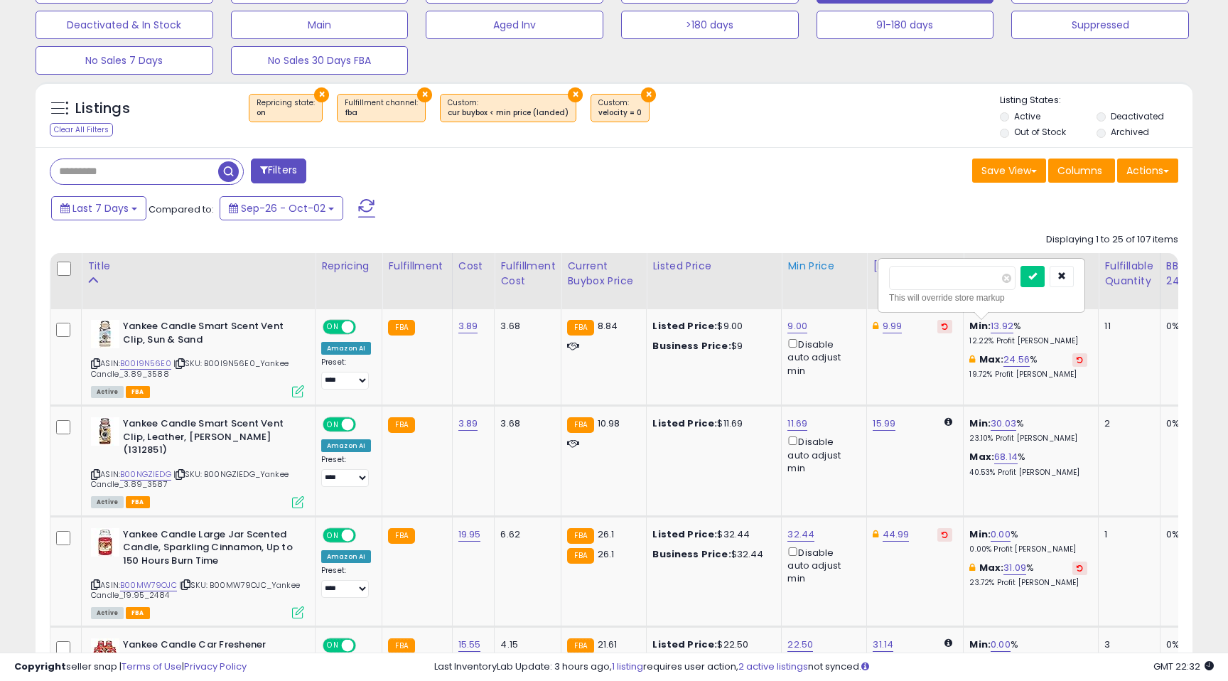 This screenshot has width=1228, height=681. Describe the element at coordinates (1100, 25) in the screenshot. I see `button: Suppressed` at that location.